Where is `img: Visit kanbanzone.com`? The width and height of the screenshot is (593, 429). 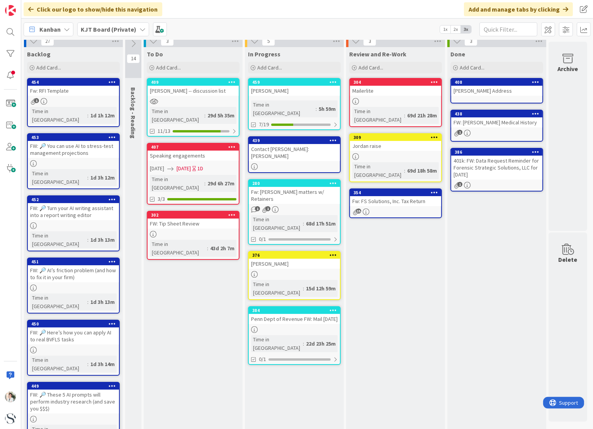 img: Visit kanbanzone.com is located at coordinates (10, 10).